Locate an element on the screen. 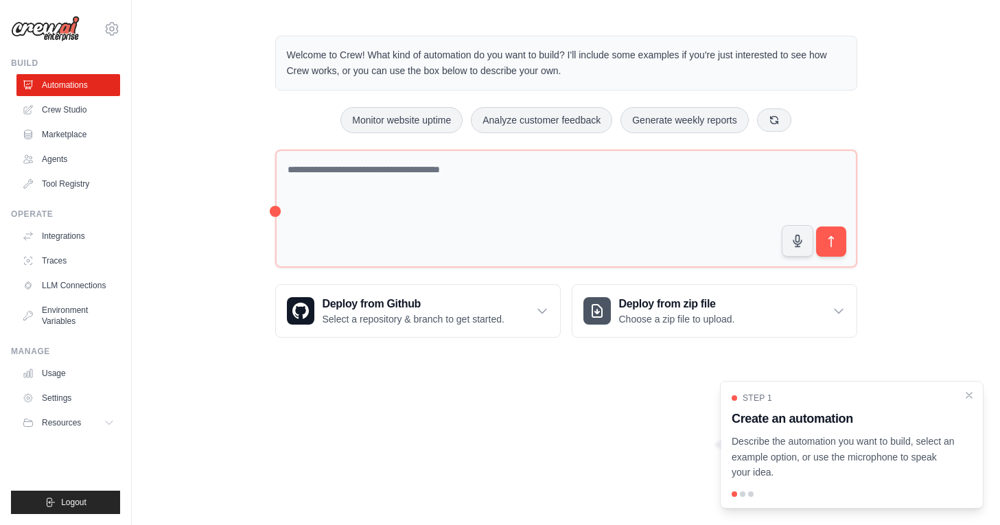 The height and width of the screenshot is (525, 1000). a: Marketplace is located at coordinates (68, 134).